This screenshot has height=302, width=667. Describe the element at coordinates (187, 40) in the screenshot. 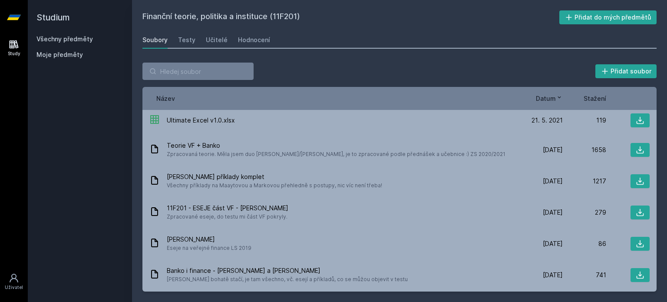

I see `div: Testy` at that location.